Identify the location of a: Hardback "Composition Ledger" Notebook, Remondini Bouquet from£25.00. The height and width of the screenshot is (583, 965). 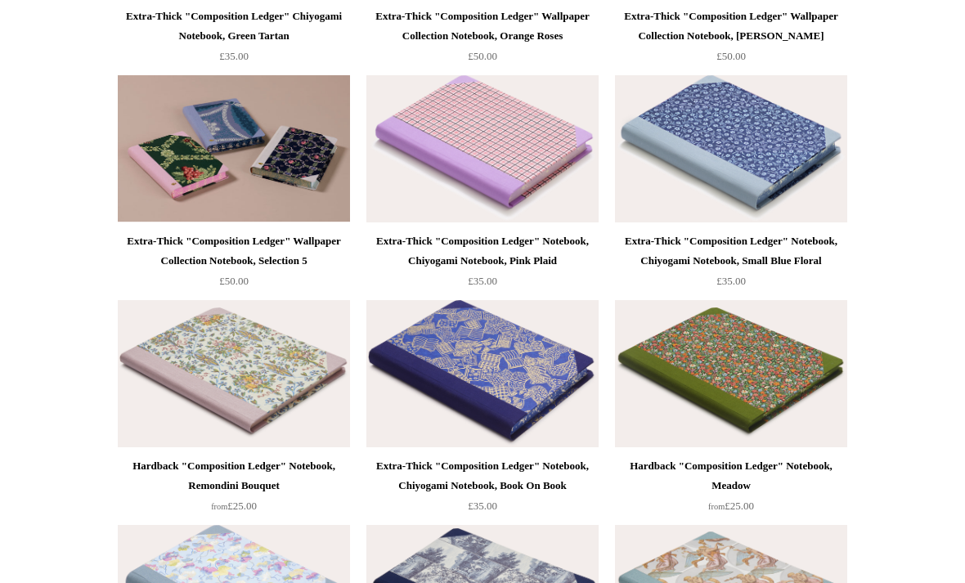
(234, 490).